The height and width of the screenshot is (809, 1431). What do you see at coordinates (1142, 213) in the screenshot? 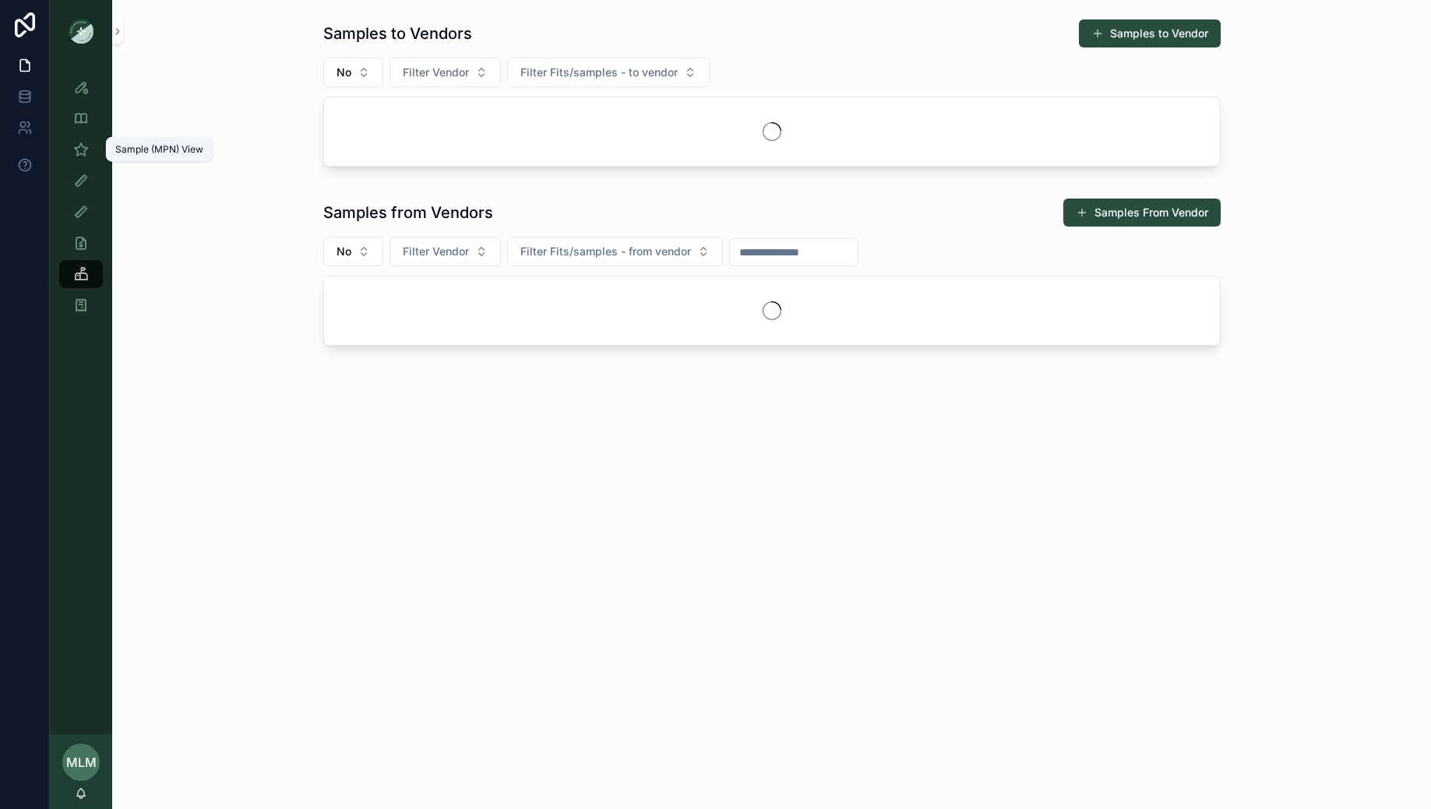
I see `a: Samples From Vendor` at bounding box center [1142, 213].